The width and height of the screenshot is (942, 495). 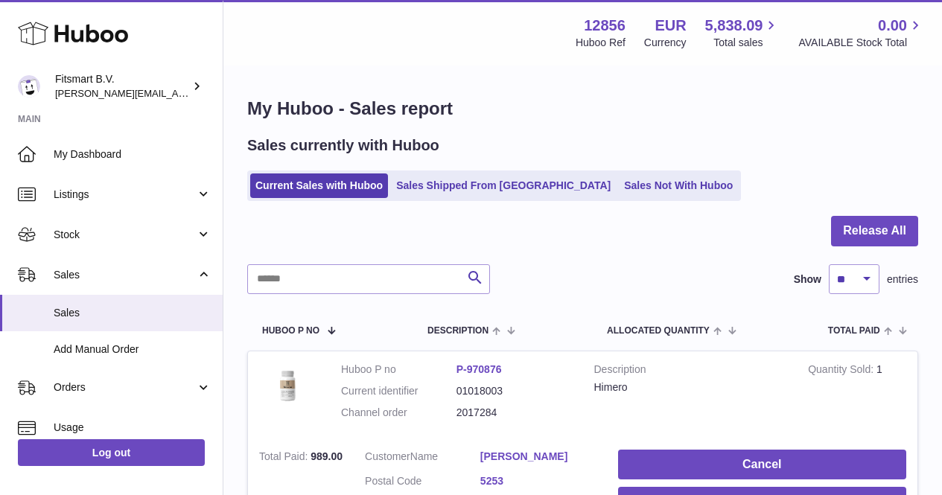 I want to click on span: Total paid, so click(x=854, y=331).